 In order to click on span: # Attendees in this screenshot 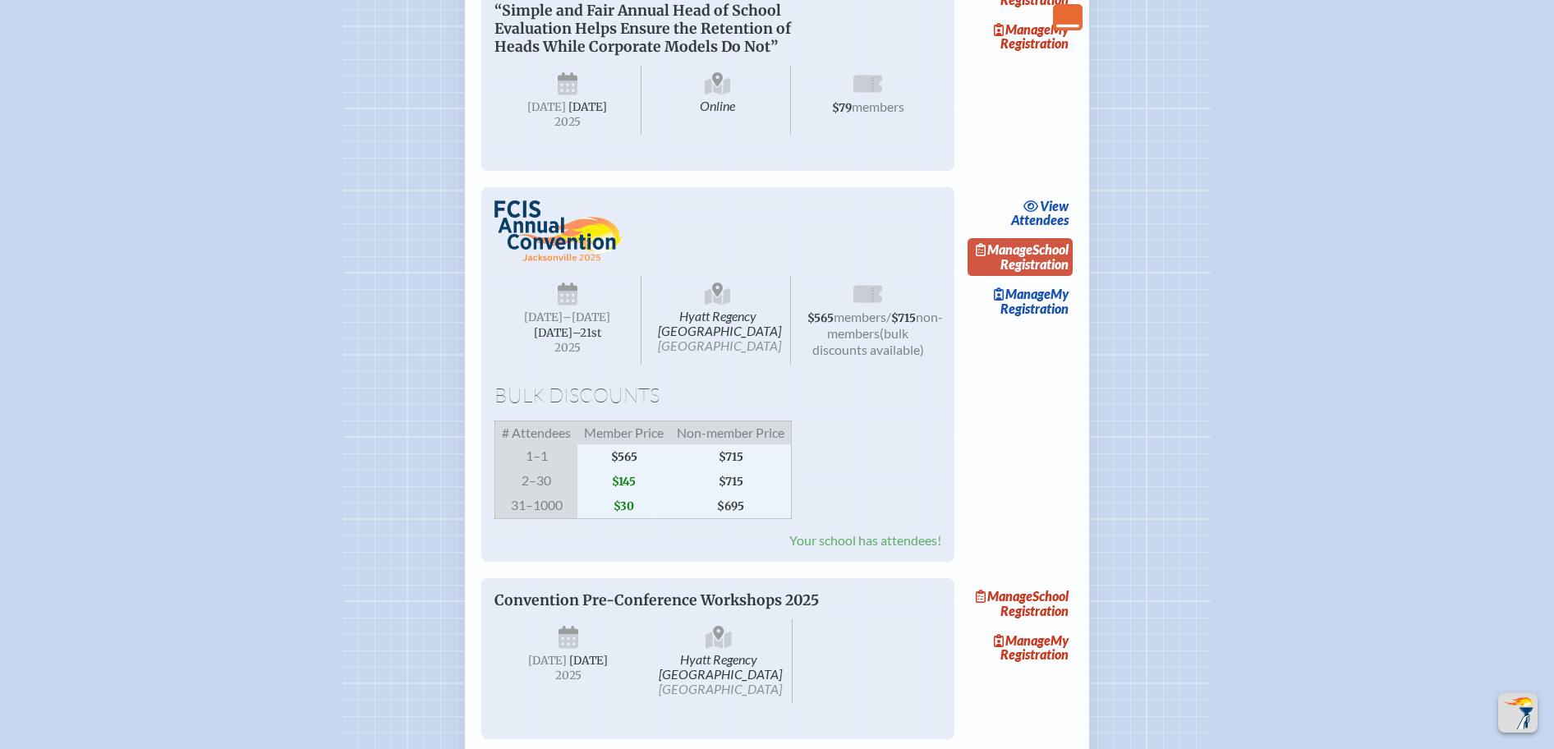, I will do `click(536, 432)`.